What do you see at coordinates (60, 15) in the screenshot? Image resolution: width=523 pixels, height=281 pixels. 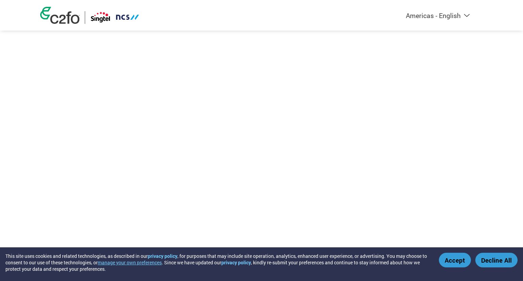 I see `img: c2fo logo` at bounding box center [60, 15].